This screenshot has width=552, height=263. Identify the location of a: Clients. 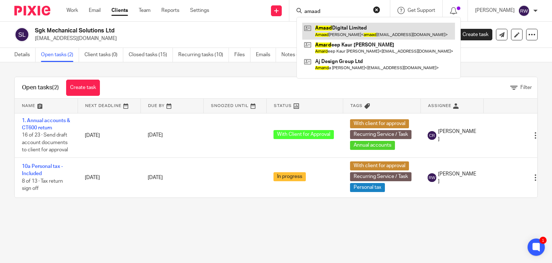
(120, 10).